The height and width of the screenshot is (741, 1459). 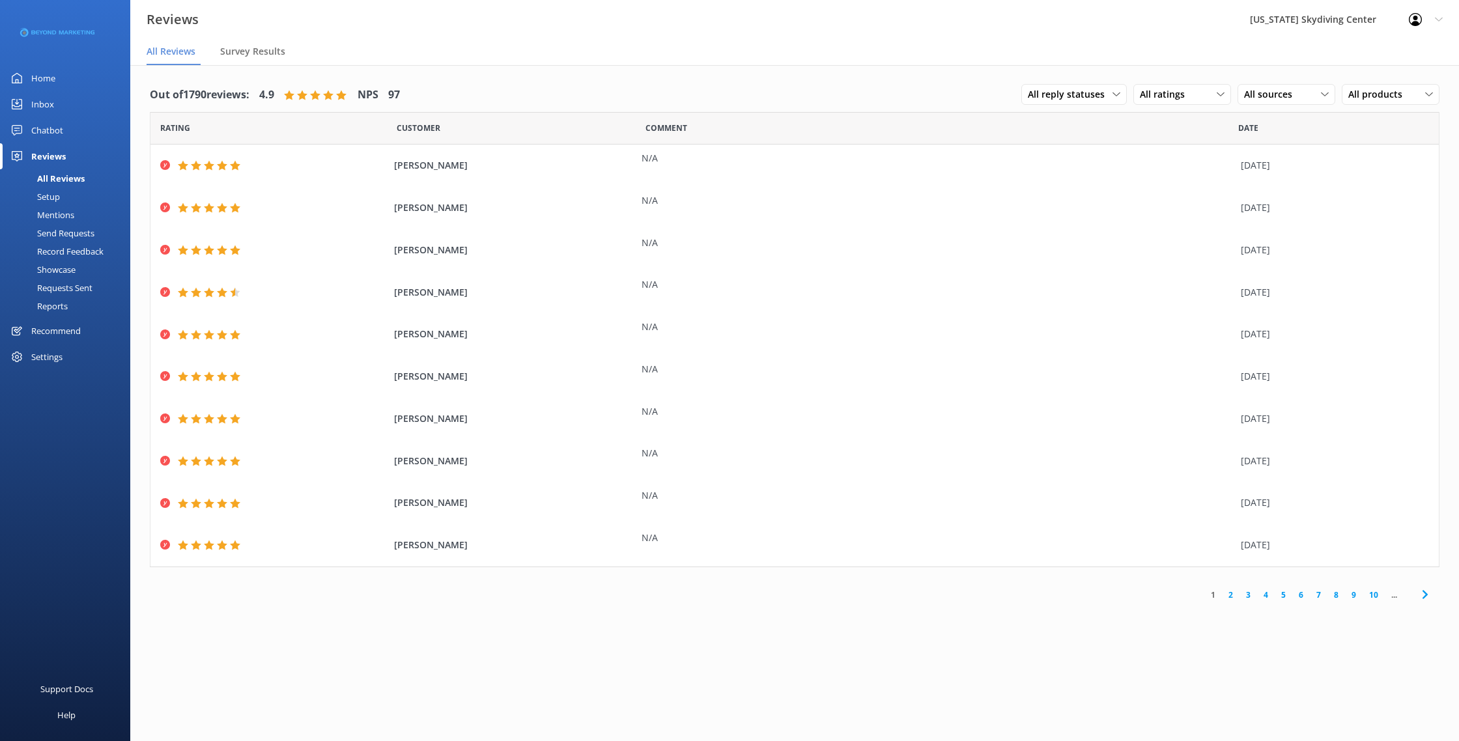 I want to click on h3: Reviews, so click(x=173, y=20).